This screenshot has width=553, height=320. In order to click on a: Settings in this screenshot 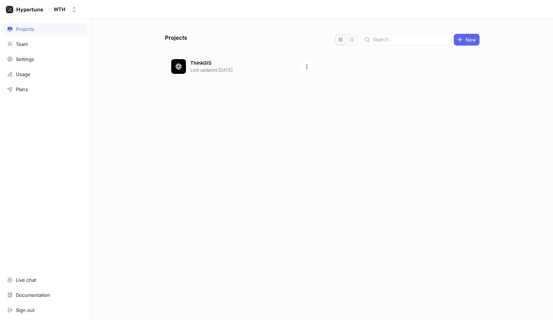, I will do `click(45, 59)`.